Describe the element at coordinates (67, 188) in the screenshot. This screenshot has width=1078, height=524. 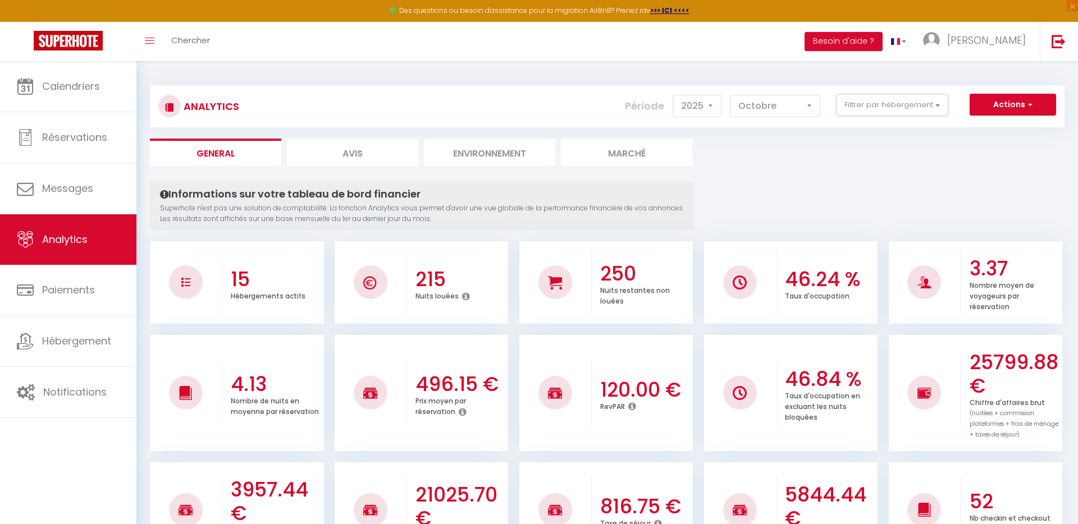
I see `span: Messages` at that location.